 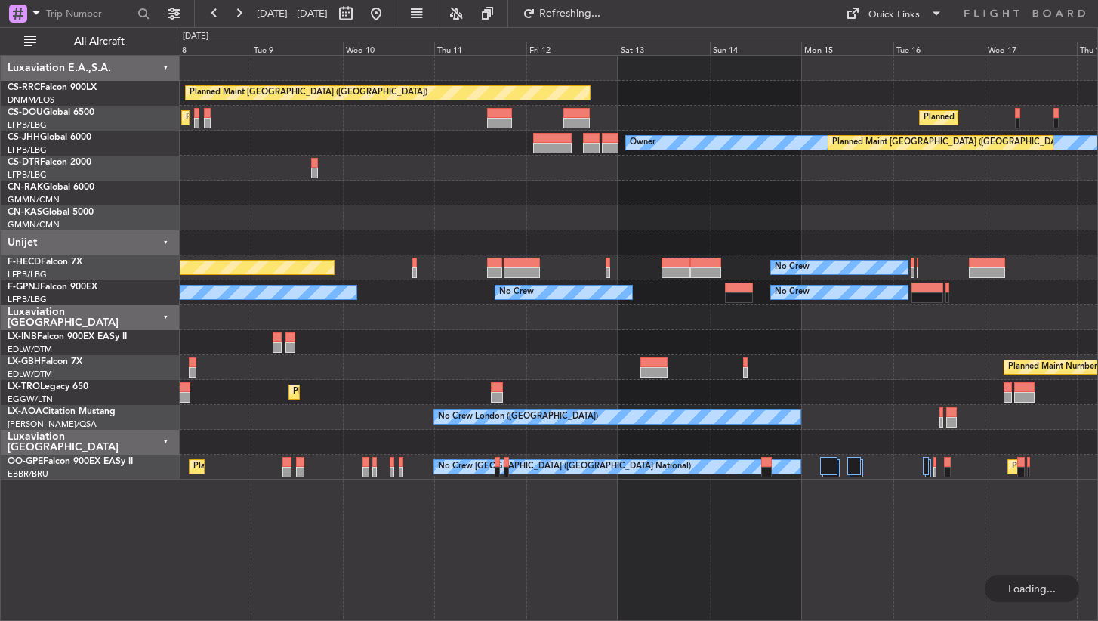 What do you see at coordinates (642, 143) in the screenshot?
I see `div: Owner` at bounding box center [642, 143].